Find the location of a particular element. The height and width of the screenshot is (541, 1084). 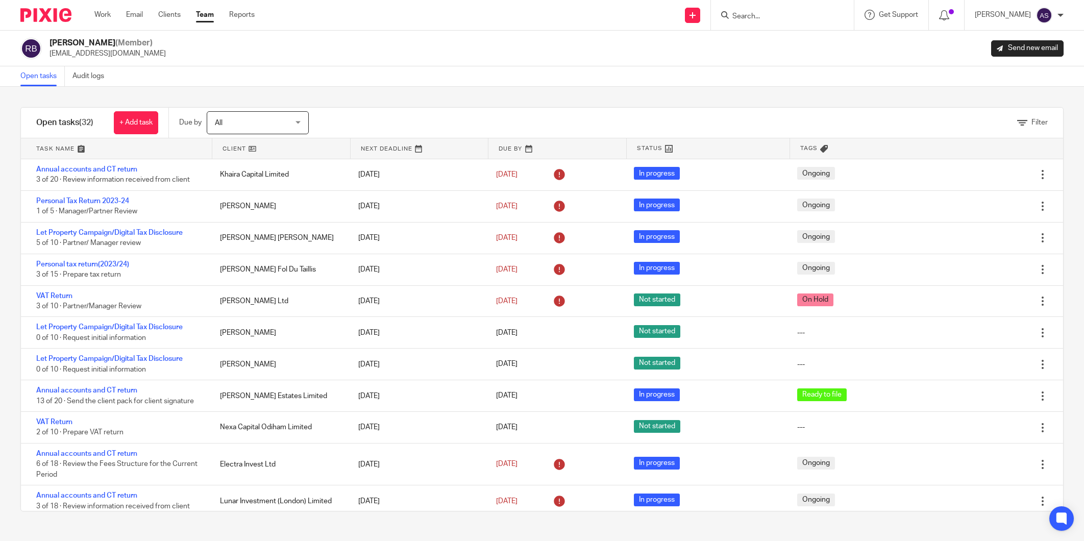

div: Khaira Capital Limited is located at coordinates (279, 174).